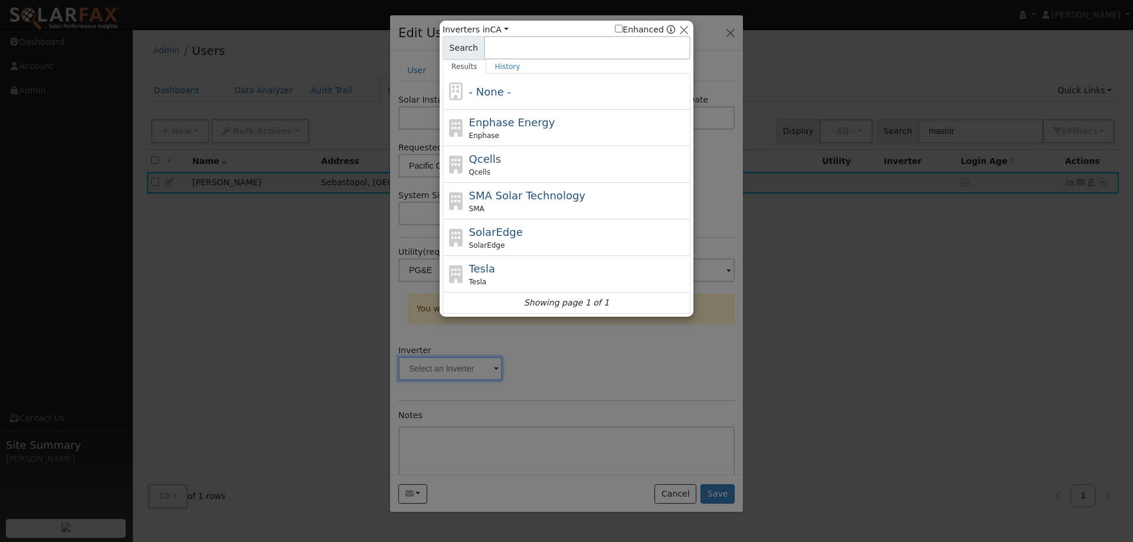 This screenshot has height=542, width=1133. What do you see at coordinates (477, 209) in the screenshot?
I see `span: SMA` at bounding box center [477, 209].